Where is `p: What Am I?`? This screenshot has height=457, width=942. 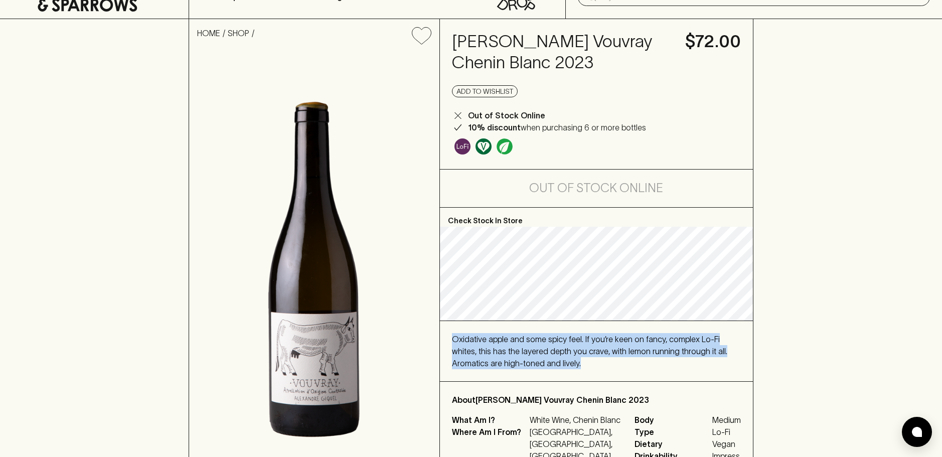
p: What Am I? is located at coordinates (490, 420).